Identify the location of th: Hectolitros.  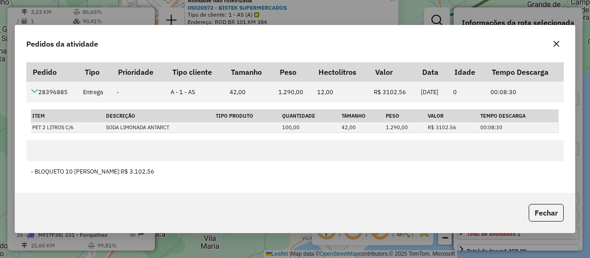
(340, 72).